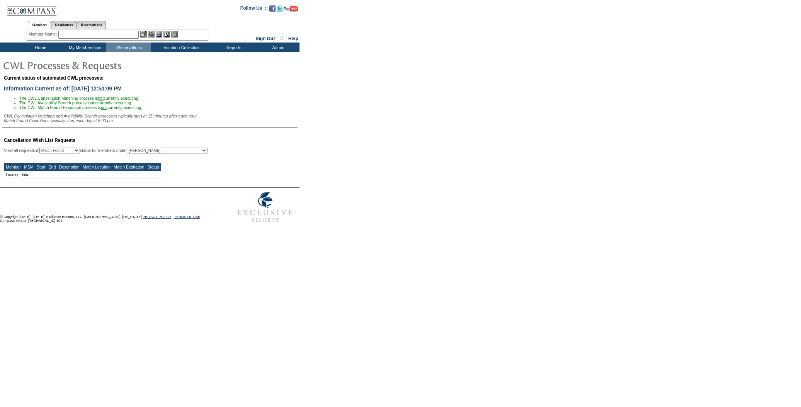 This screenshot has width=801, height=407. I want to click on img: Become our fan on Facebook, so click(272, 8).